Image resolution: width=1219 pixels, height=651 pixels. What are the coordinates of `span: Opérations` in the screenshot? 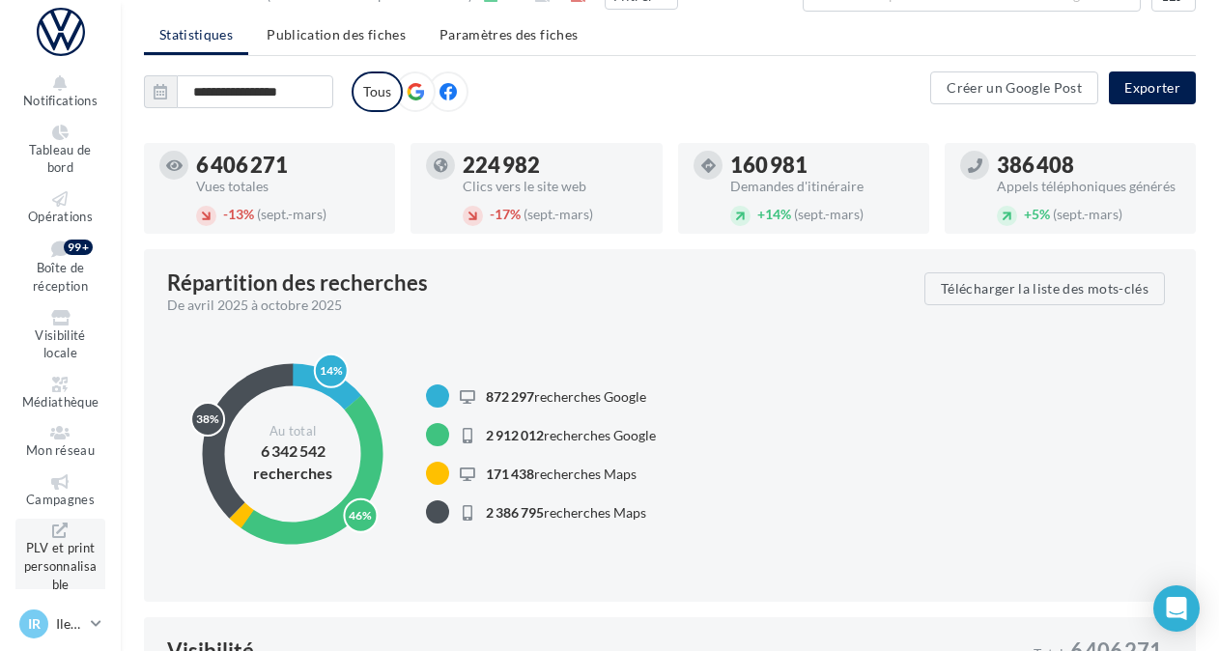 It's located at (60, 216).